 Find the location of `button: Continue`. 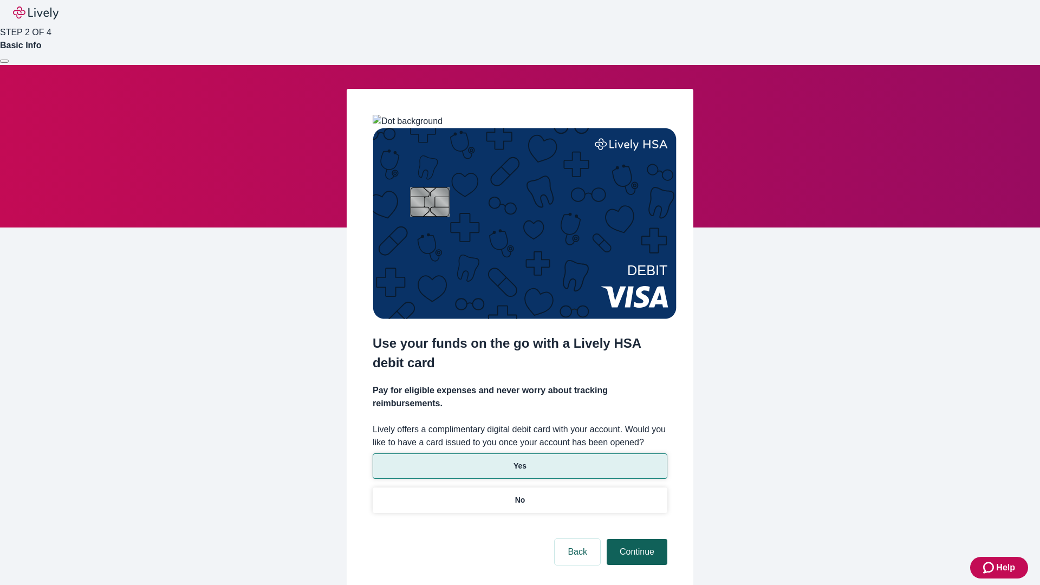

button: Continue is located at coordinates (637, 552).